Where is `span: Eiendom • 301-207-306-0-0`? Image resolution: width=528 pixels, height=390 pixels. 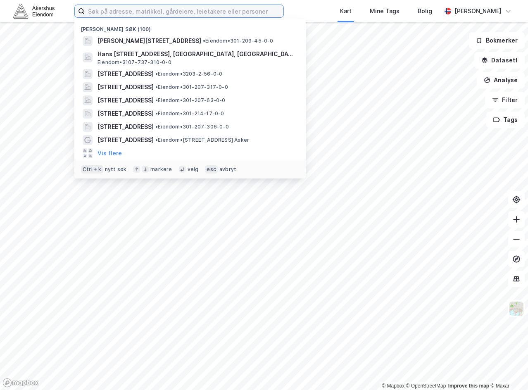 span: Eiendom • 301-207-306-0-0 is located at coordinates (192, 127).